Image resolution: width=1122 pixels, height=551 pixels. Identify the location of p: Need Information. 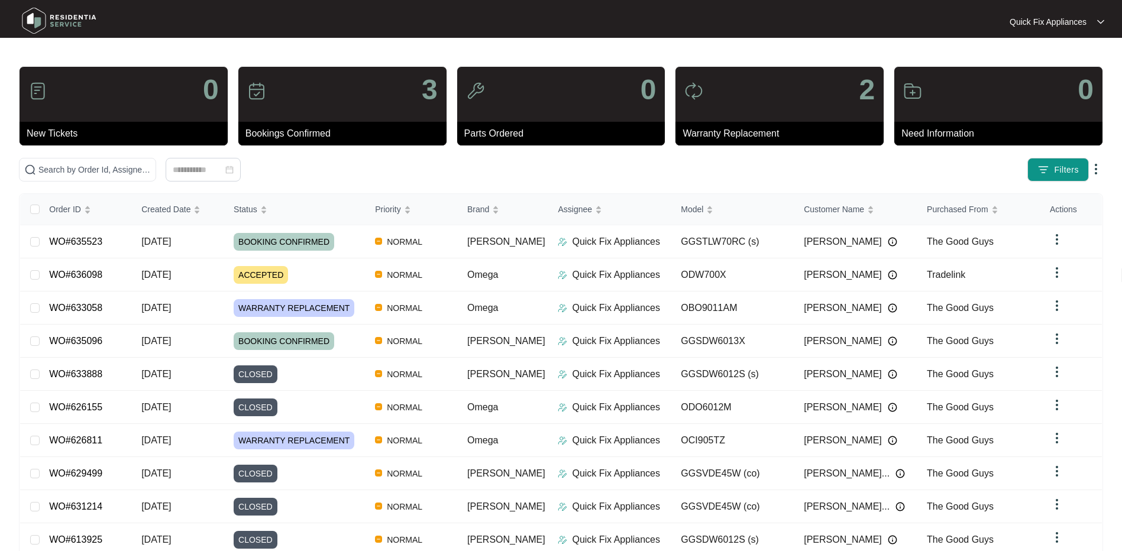
(1002, 134).